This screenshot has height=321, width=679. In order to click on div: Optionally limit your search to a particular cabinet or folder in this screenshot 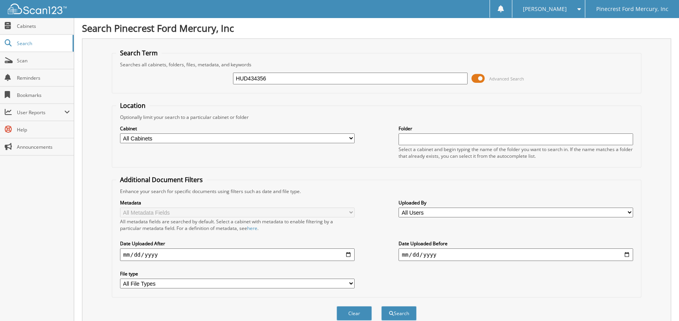, I will do `click(377, 117)`.